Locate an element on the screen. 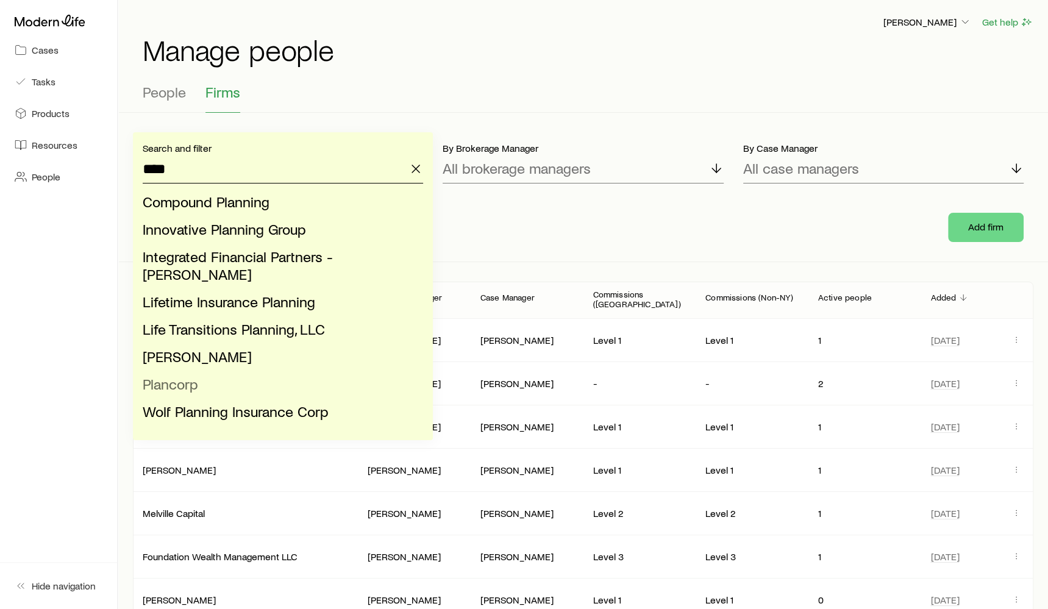 The width and height of the screenshot is (1048, 609). p: Active people is located at coordinates (845, 297).